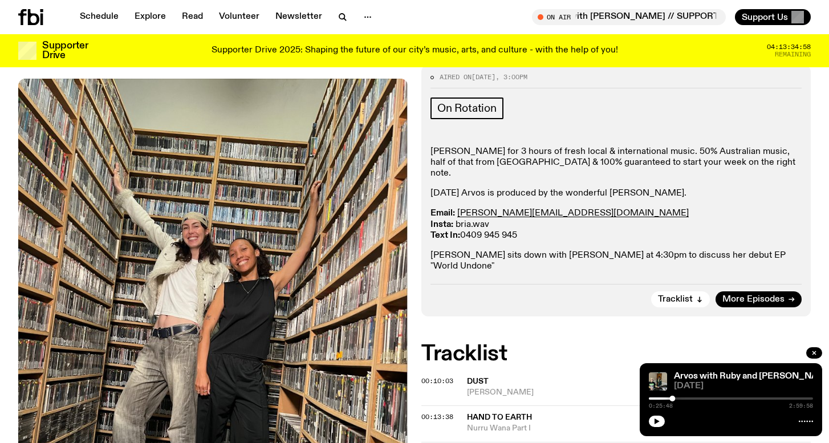  Describe the element at coordinates (764, 17) in the screenshot. I see `span: Support Us` at that location.